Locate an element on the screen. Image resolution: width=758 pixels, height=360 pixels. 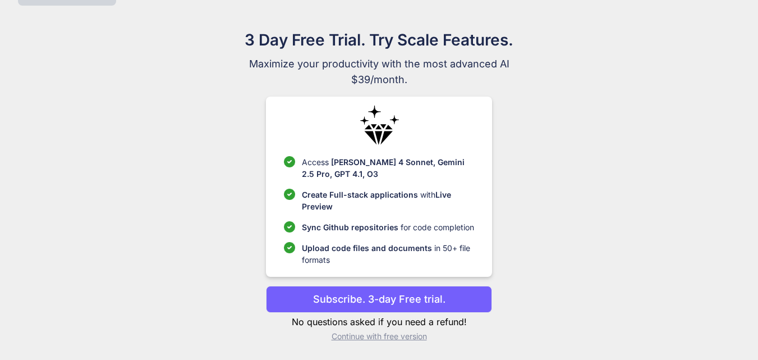
button: Subscribe. 3-day Free trial. is located at coordinates (379, 299).